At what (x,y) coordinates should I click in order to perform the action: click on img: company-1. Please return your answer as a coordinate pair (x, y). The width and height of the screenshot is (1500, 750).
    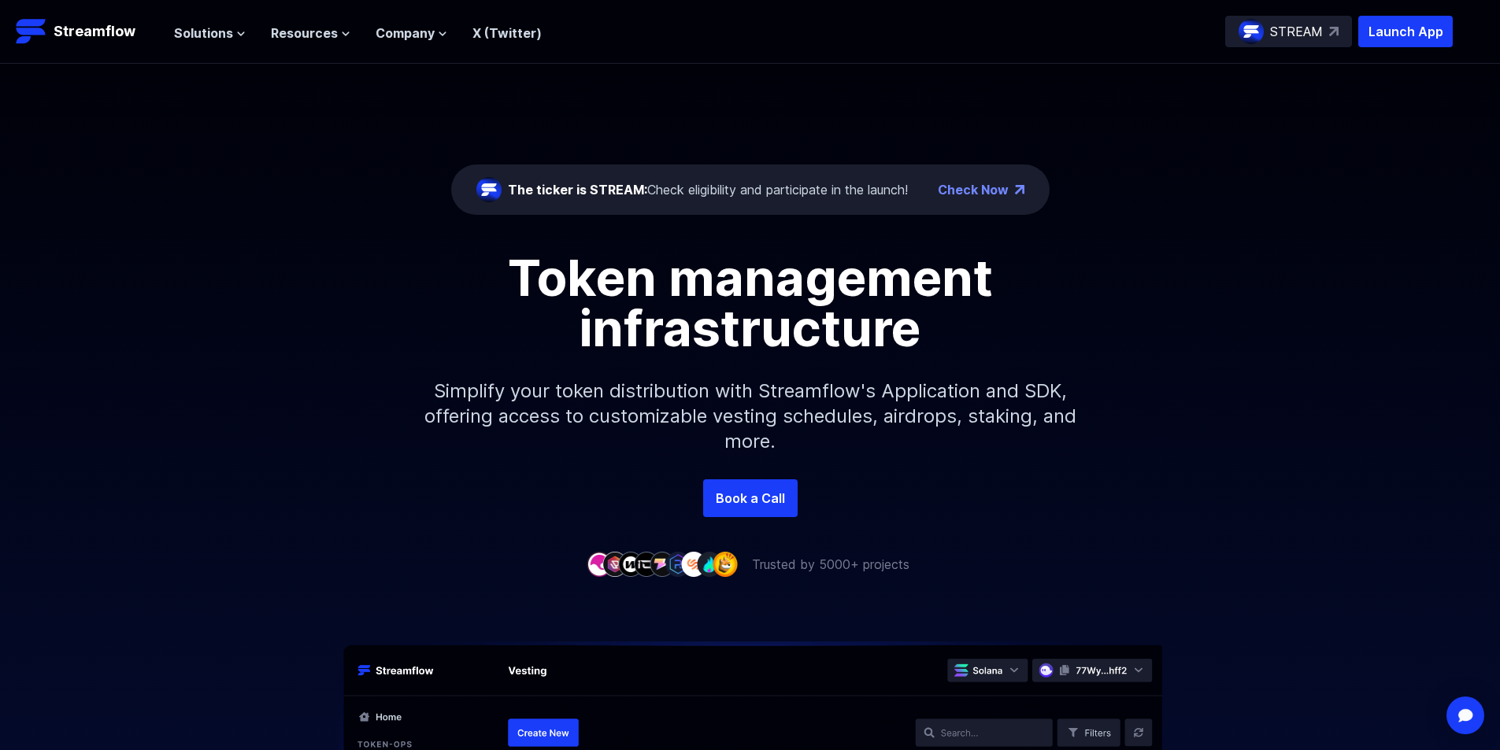
    Looking at the image, I should click on (599, 564).